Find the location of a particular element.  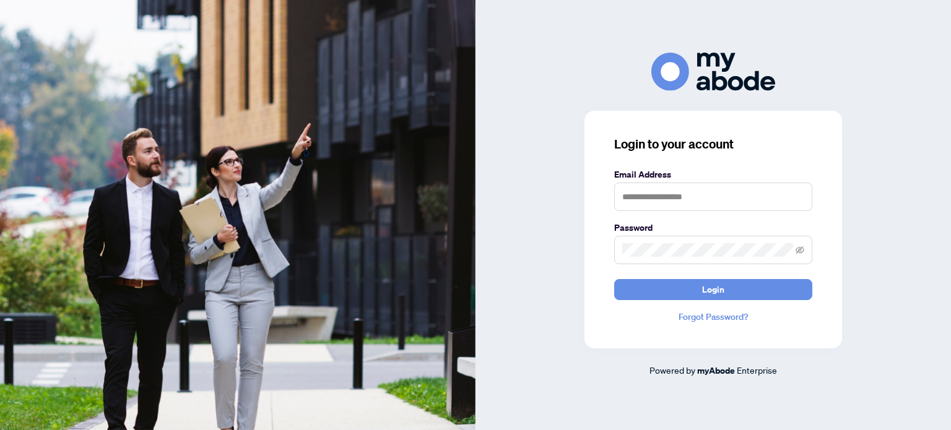

span: Powered by is located at coordinates (672, 370).